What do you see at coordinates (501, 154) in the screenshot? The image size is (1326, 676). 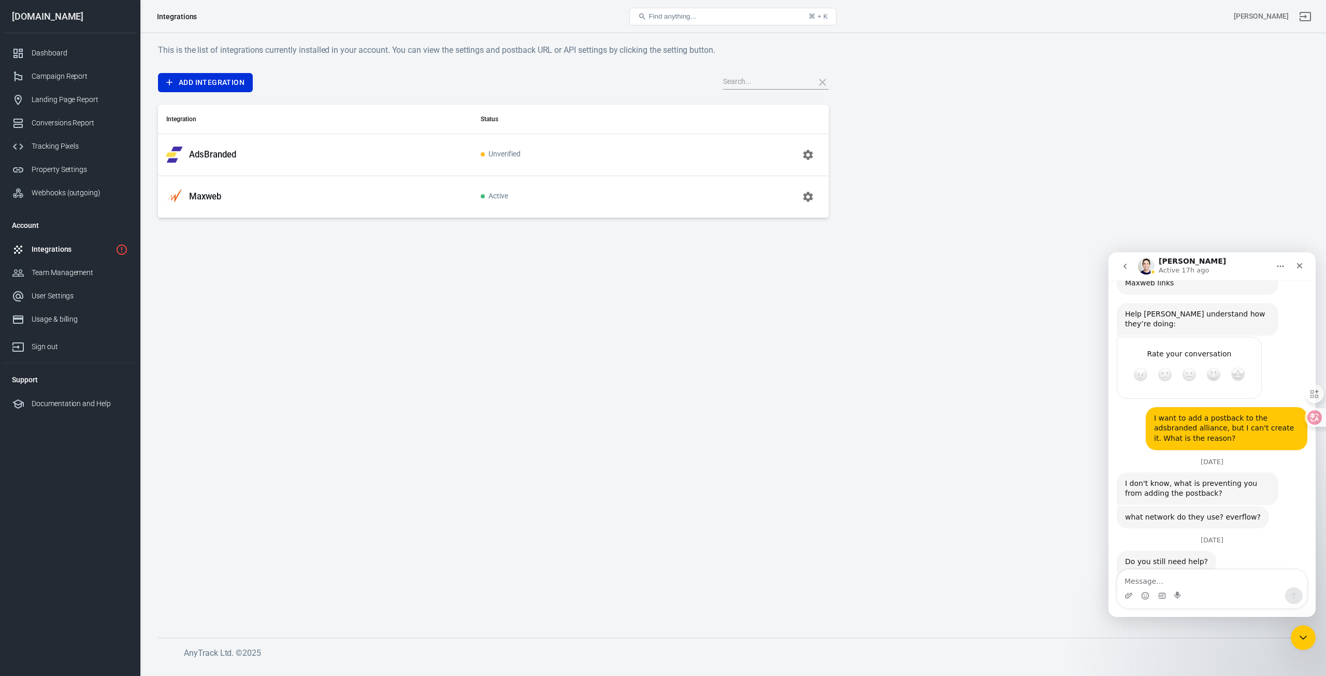 I see `span: Unverified` at bounding box center [501, 154].